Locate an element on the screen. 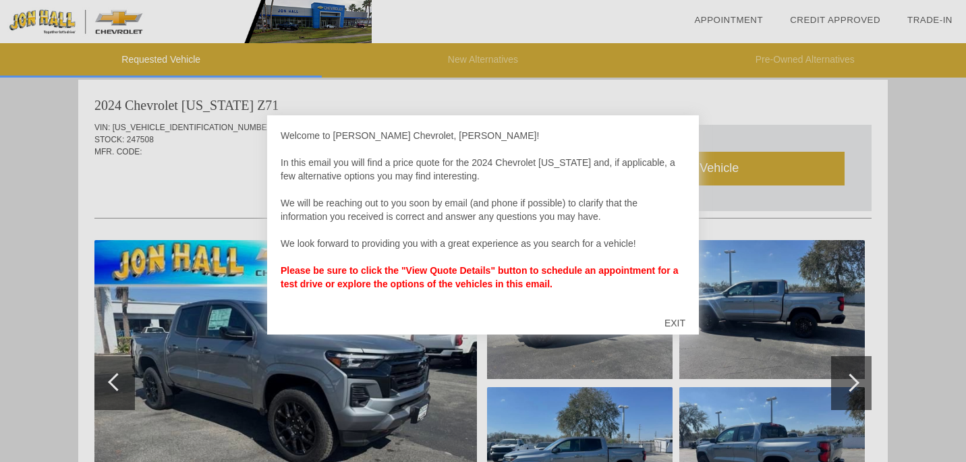 The width and height of the screenshot is (966, 462). a: Credit Approved is located at coordinates (835, 20).